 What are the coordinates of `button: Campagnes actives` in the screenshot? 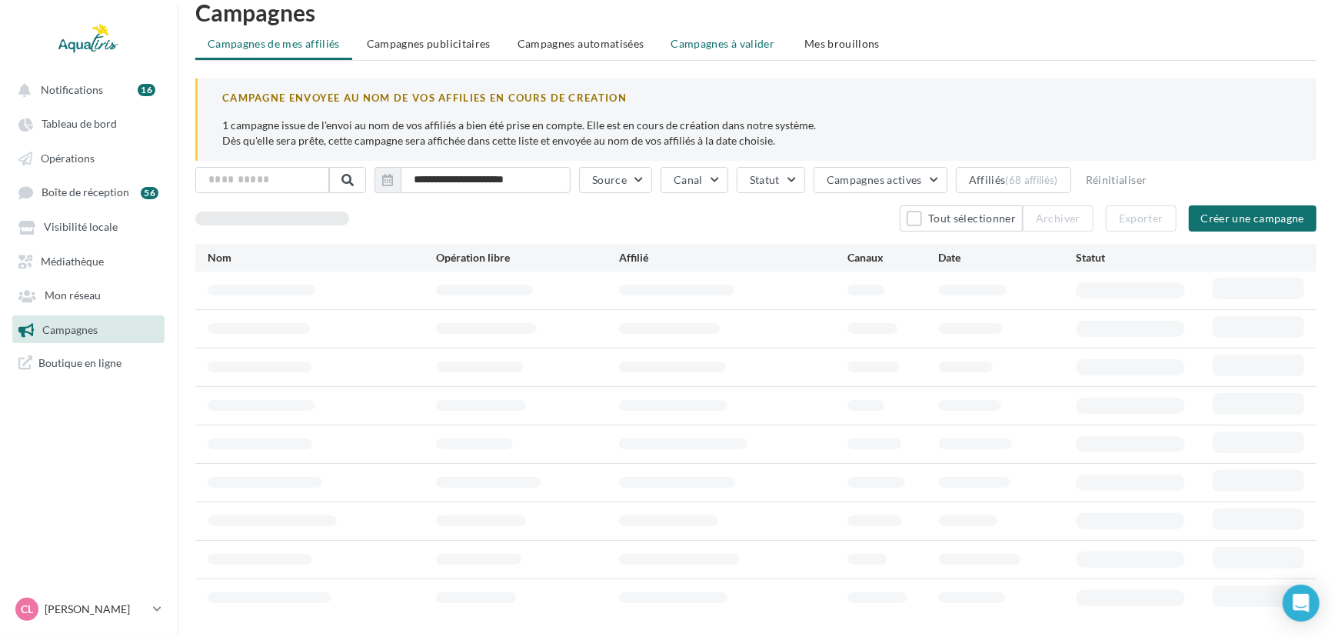 It's located at (881, 180).